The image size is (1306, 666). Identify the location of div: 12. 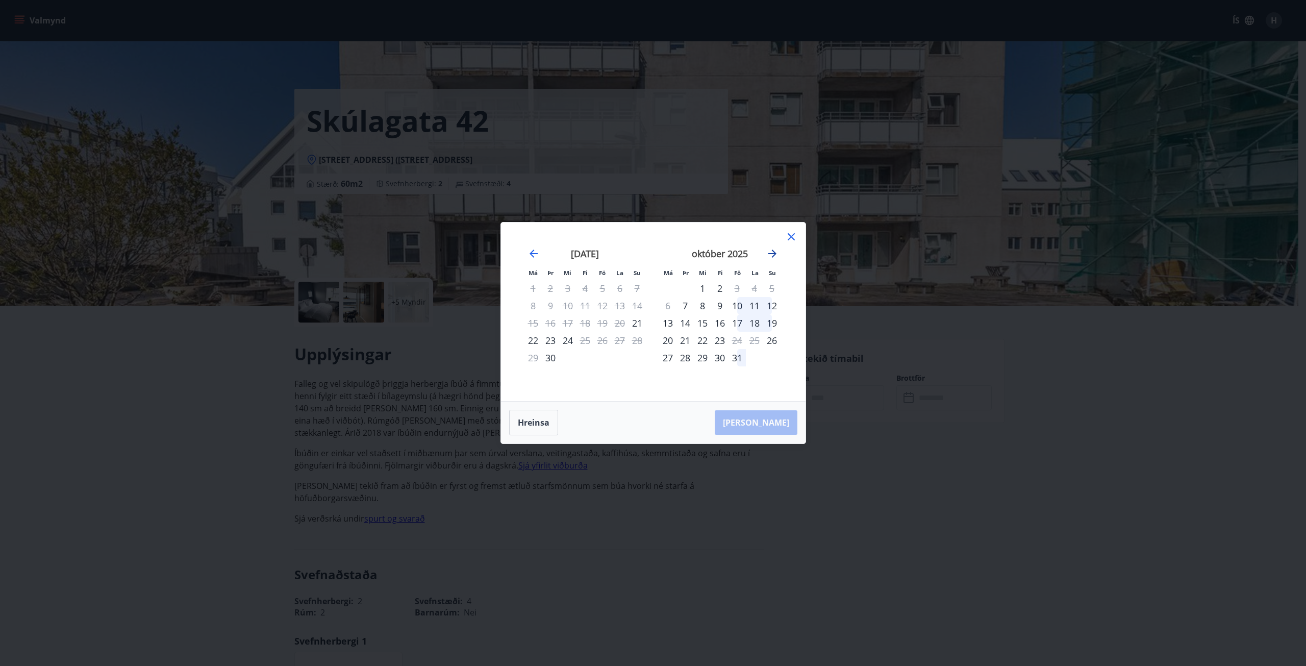
(772, 306).